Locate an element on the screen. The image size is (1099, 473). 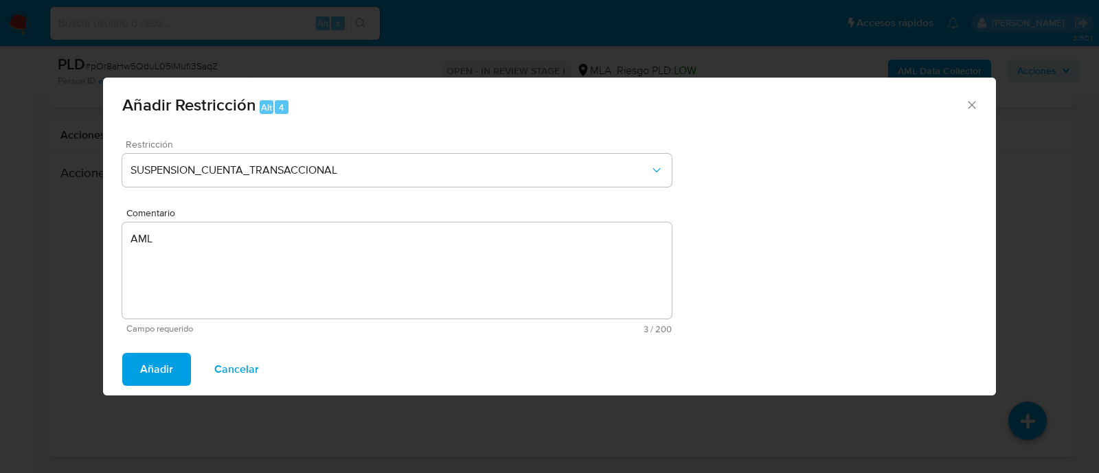
span: Comentario is located at coordinates (401, 213).